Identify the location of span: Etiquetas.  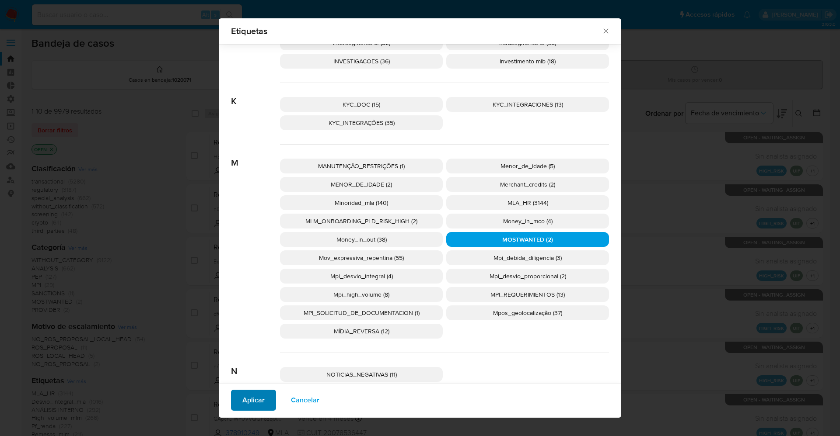
(416, 31).